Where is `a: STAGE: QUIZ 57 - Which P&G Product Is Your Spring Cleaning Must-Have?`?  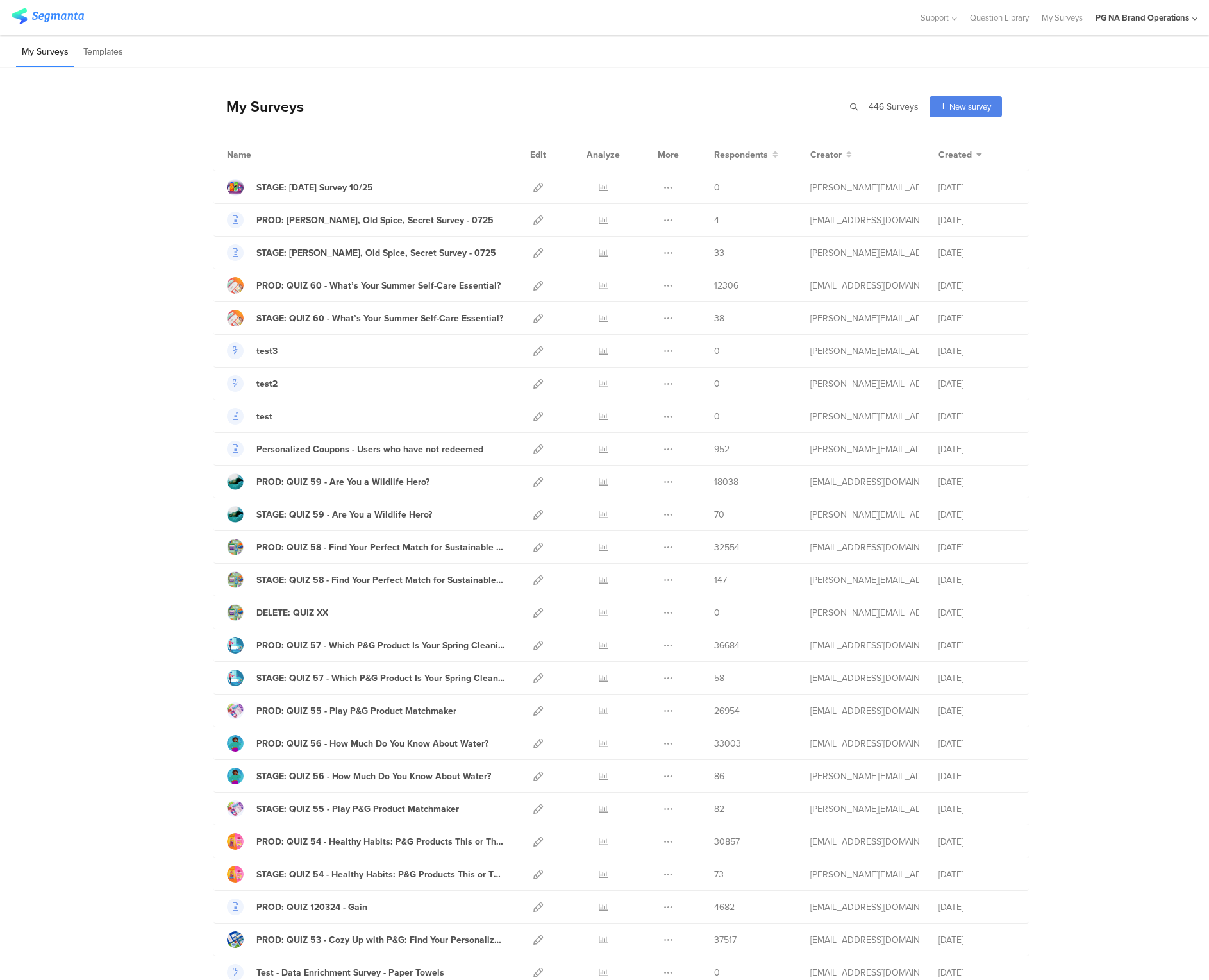
a: STAGE: QUIZ 57 - Which P&G Product Is Your Spring Cleaning Must-Have? is located at coordinates (366, 678).